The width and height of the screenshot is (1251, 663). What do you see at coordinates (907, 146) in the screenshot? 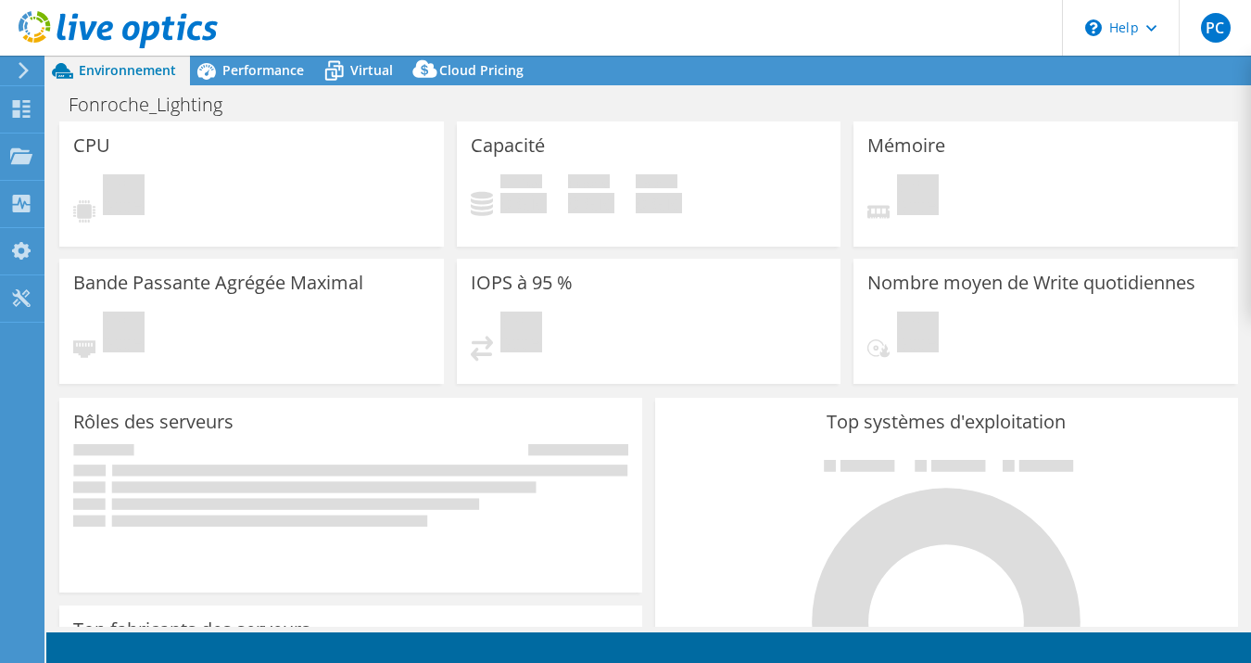
I see `h3: Mémoire` at bounding box center [907, 146].